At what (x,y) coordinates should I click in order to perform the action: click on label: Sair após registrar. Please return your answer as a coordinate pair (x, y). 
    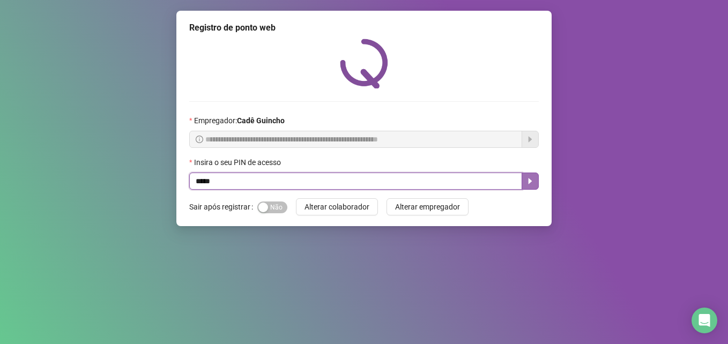
    Looking at the image, I should click on (223, 207).